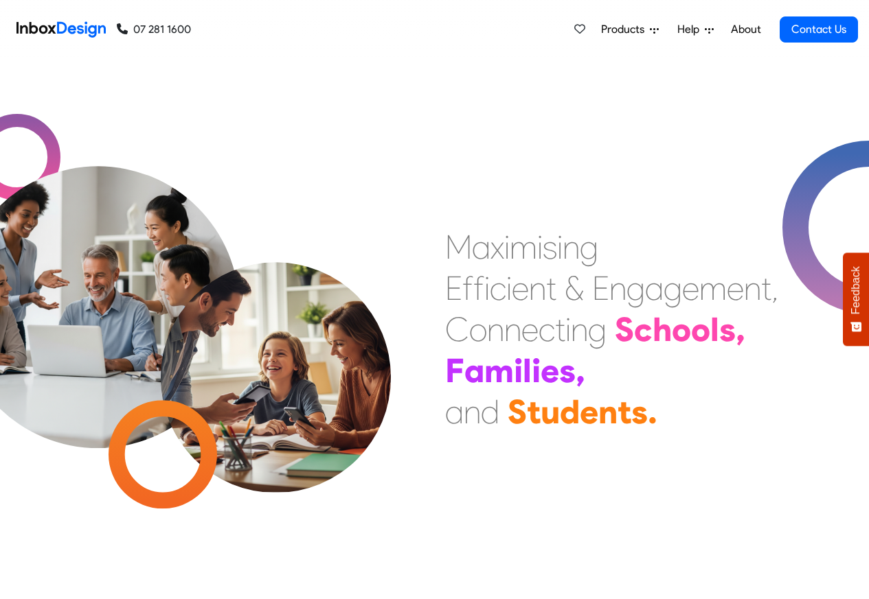  I want to click on div: Maximising Efficient & Engagement, Connecting Schools, Families, and Students., so click(611, 330).